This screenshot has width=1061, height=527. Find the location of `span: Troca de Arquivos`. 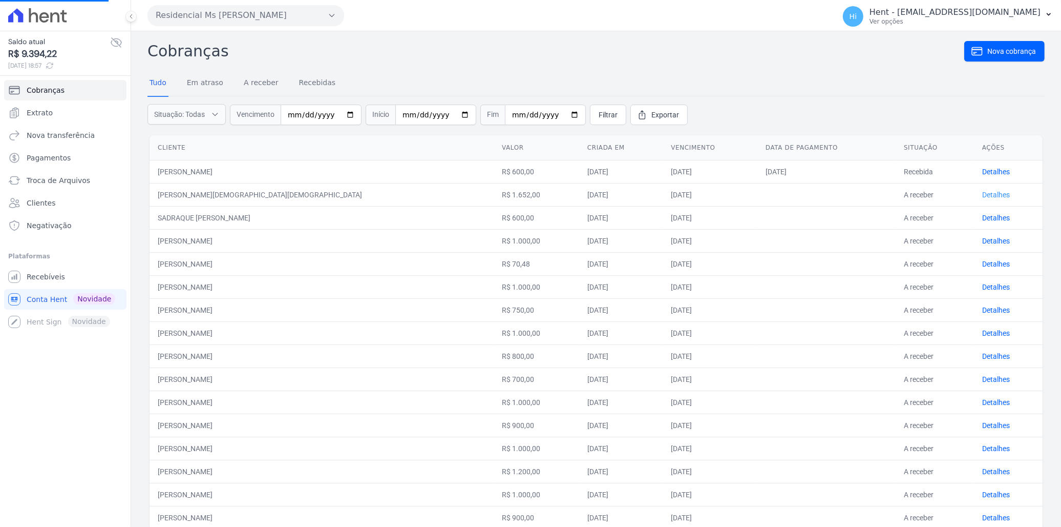

span: Troca de Arquivos is located at coordinates (58, 180).